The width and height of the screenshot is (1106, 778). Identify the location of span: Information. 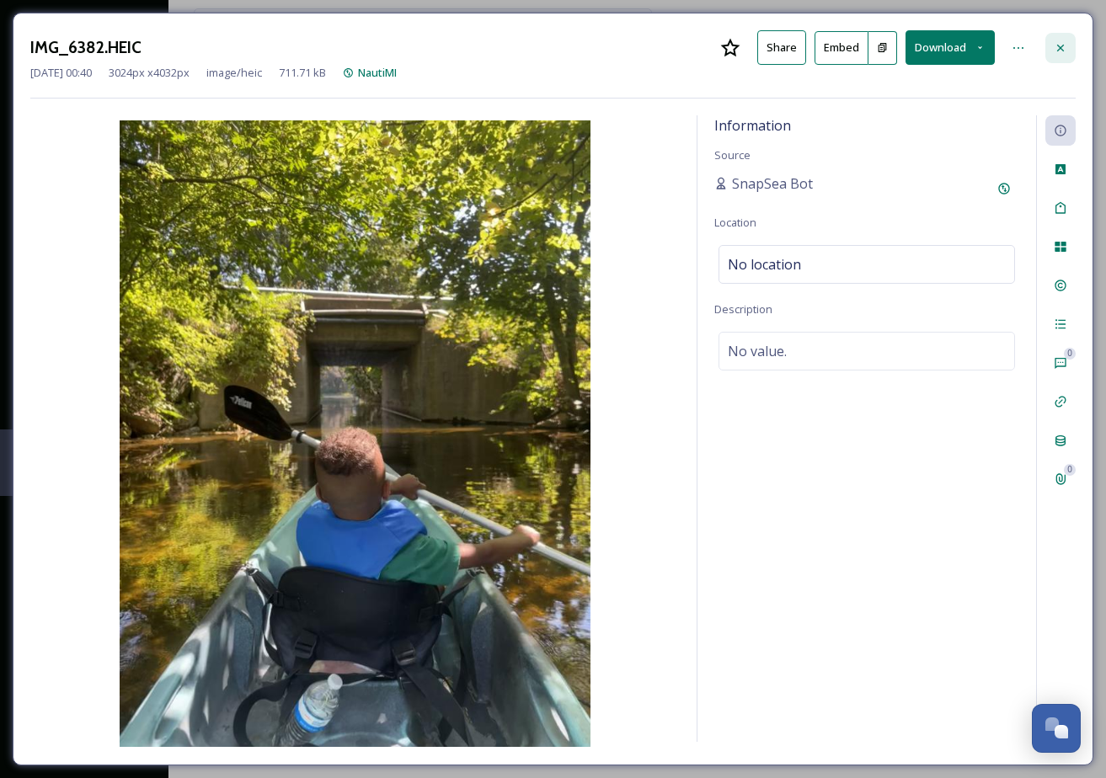
(752, 126).